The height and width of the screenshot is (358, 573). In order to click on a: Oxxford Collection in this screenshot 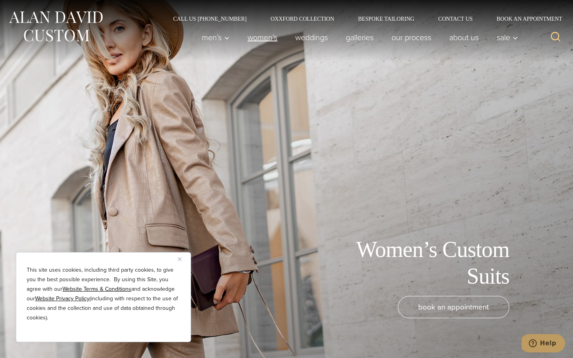, I will do `click(303, 19)`.